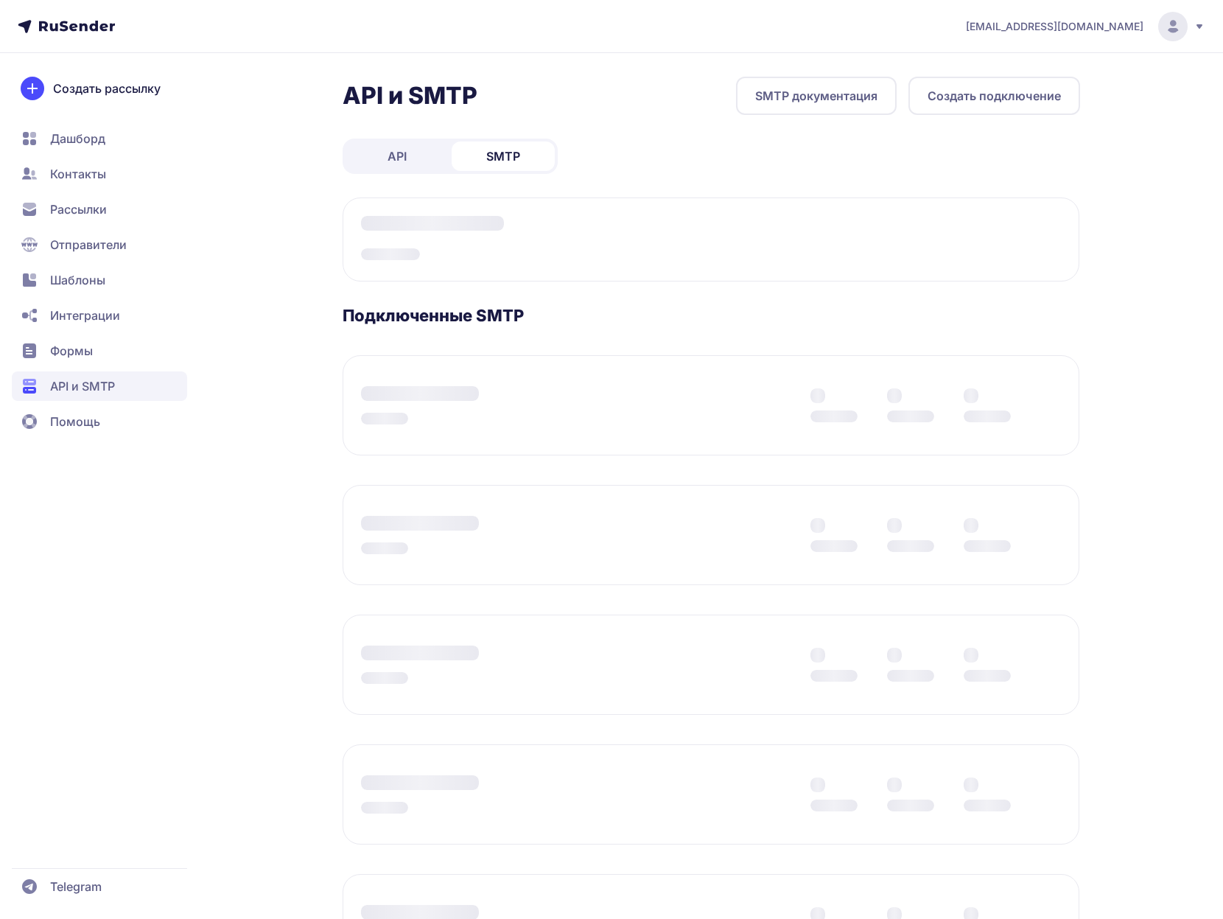 The width and height of the screenshot is (1223, 919). What do you see at coordinates (77, 280) in the screenshot?
I see `span: Шаблоны` at bounding box center [77, 280].